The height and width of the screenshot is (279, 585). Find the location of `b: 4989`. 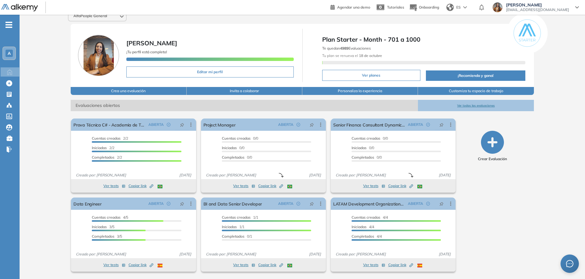

b: 4989 is located at coordinates (344, 48).